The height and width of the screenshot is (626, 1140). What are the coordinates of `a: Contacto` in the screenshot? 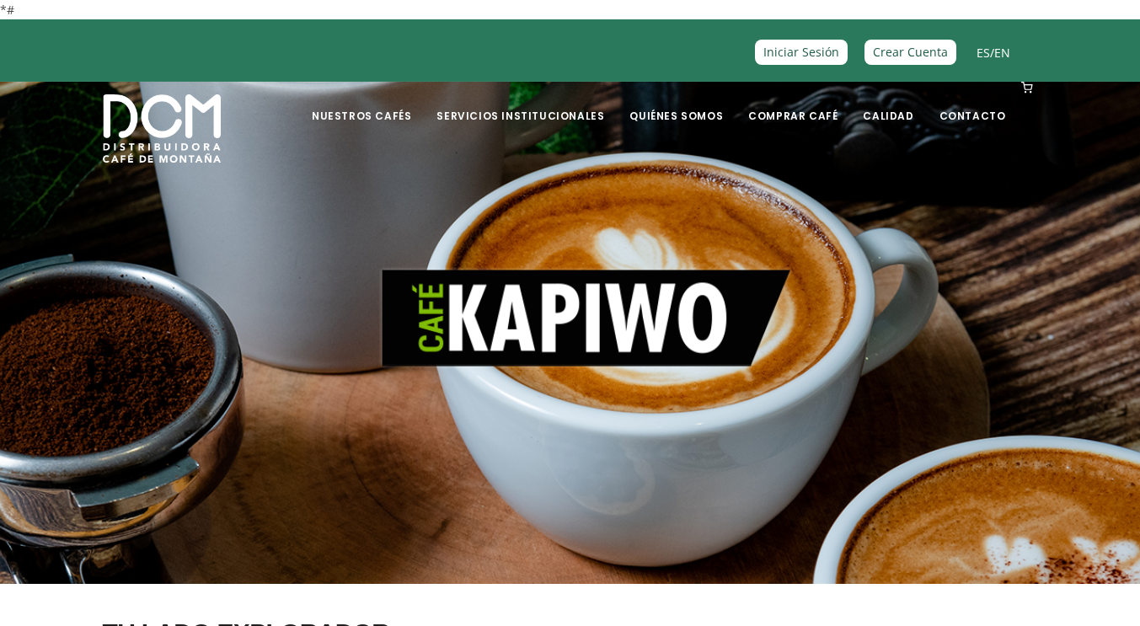 It's located at (972, 103).